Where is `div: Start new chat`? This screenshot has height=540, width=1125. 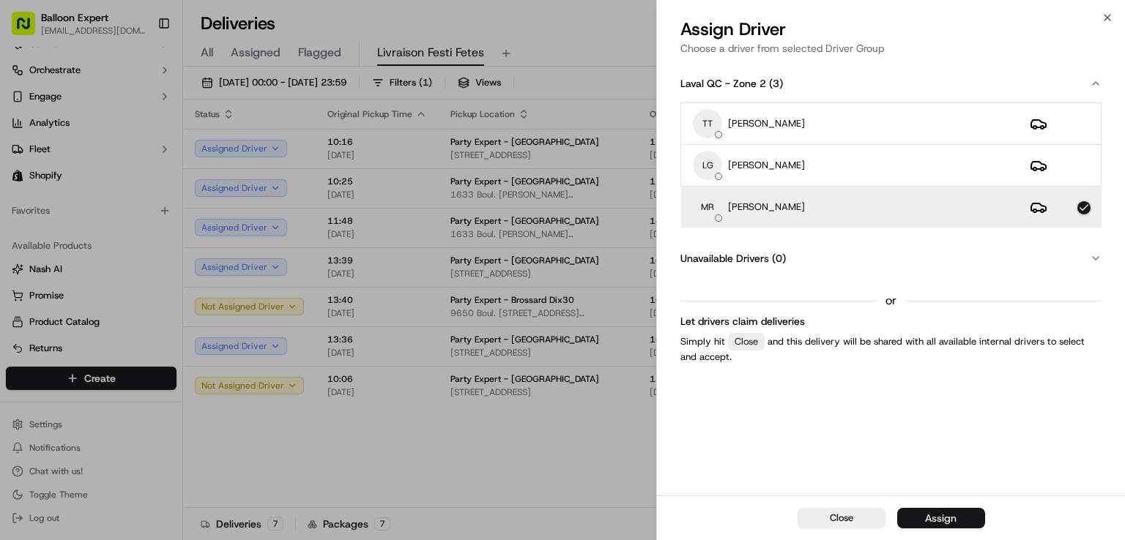 div: Start new chat is located at coordinates (145, 147).